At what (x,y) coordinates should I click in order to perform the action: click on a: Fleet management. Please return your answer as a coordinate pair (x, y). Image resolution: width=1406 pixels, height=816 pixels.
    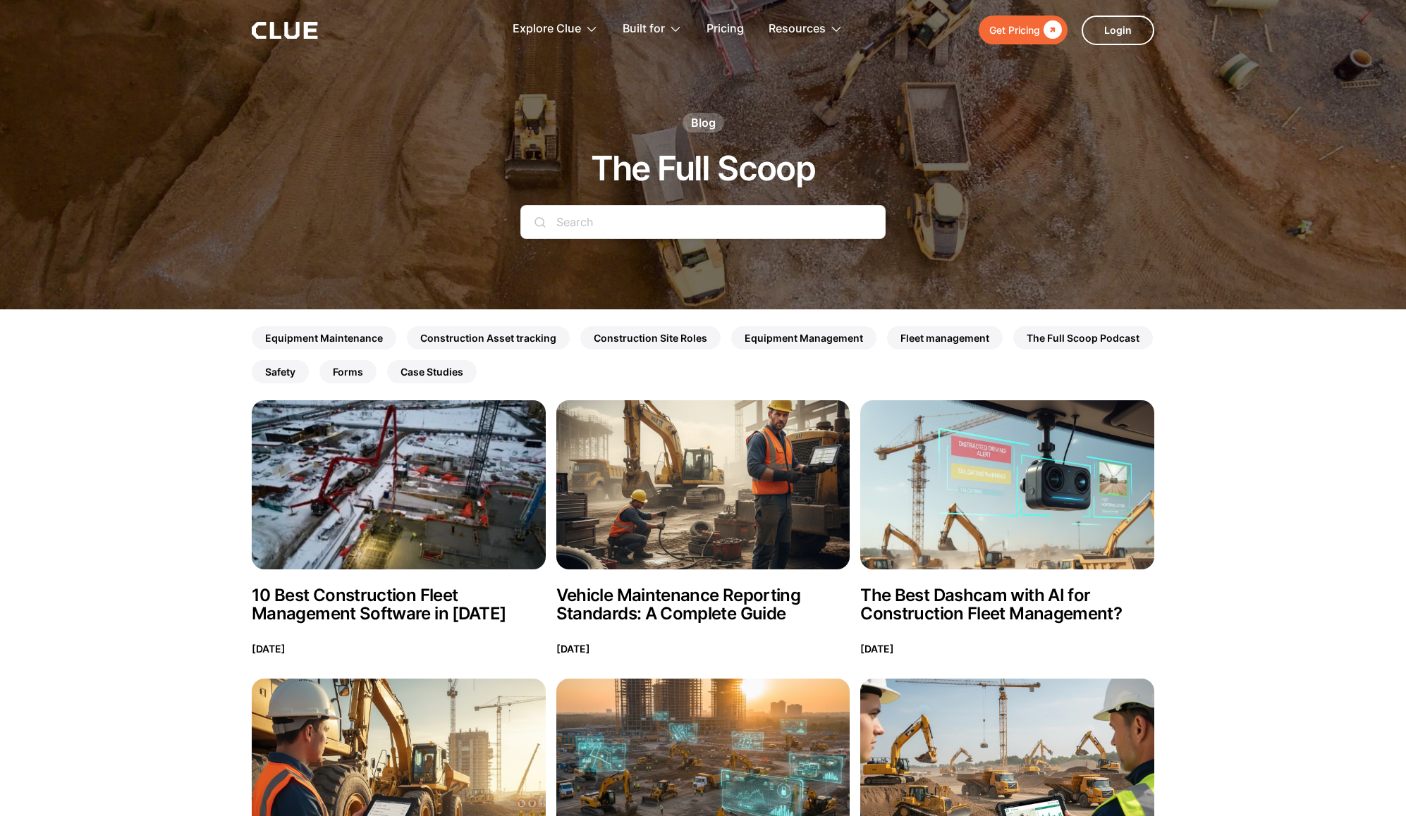
    Looking at the image, I should click on (945, 338).